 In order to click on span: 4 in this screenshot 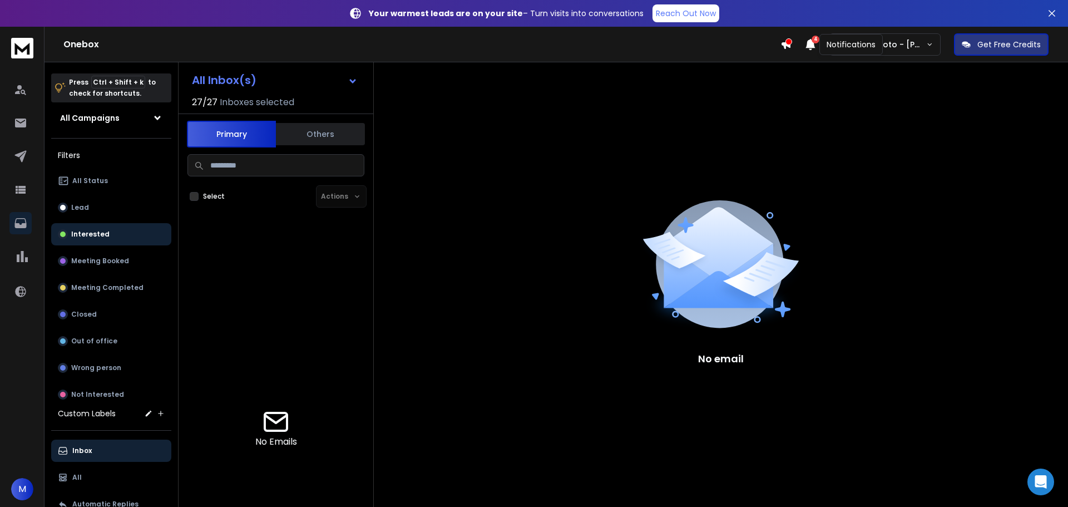, I will do `click(816, 40)`.